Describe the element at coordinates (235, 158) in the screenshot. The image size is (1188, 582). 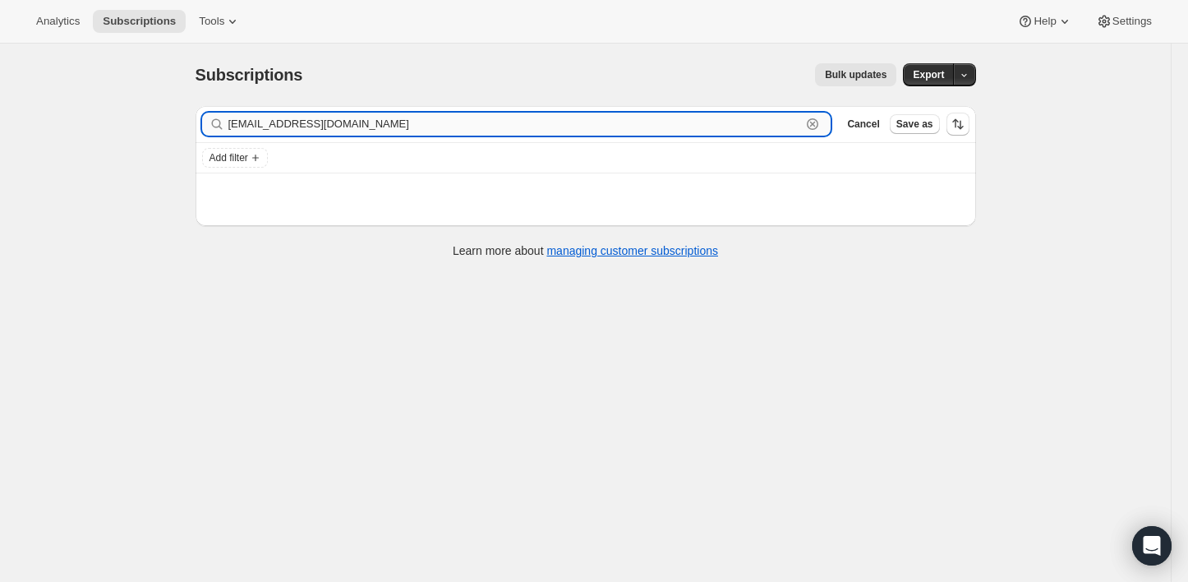
I see `button: Add filter` at that location.